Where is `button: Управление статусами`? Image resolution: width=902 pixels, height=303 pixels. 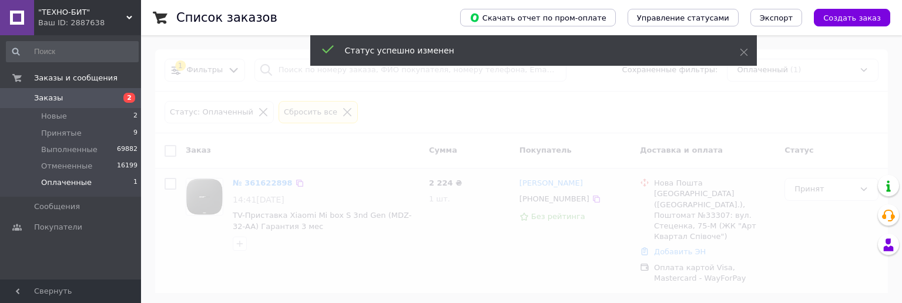 button: Управление статусами is located at coordinates (682, 18).